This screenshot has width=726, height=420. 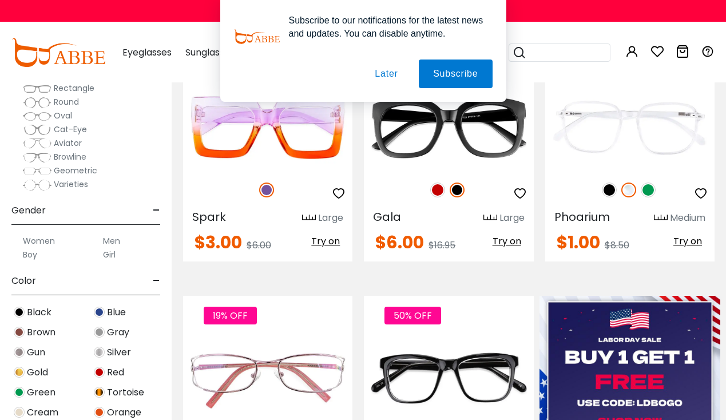 I want to click on span: Browline, so click(x=70, y=157).